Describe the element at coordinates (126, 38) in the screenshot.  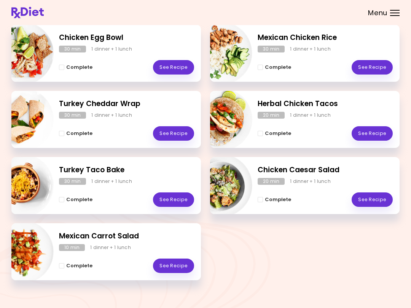
I see `h2: Chicken Egg Bowl` at that location.